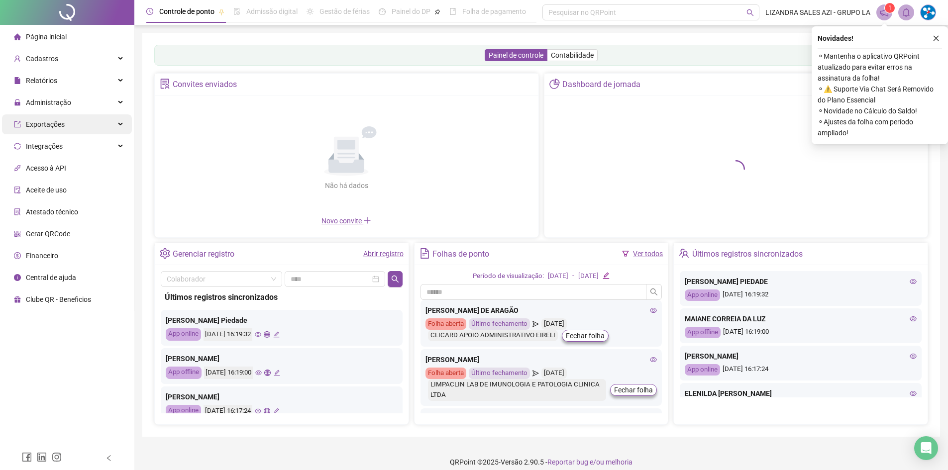 The image size is (948, 470). I want to click on span: file-done, so click(237, 11).